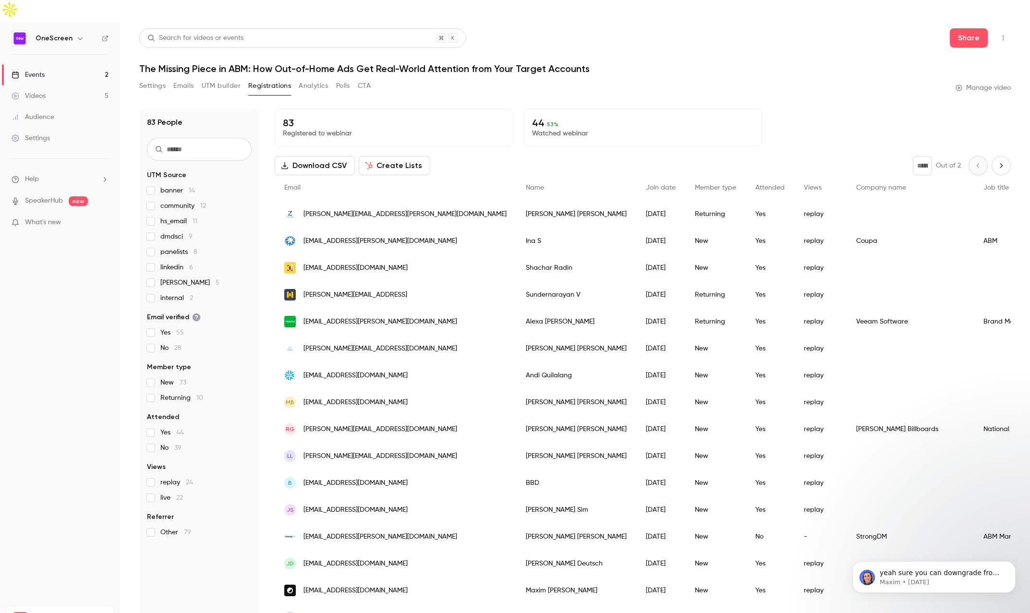  Describe the element at coordinates (177, 483) in the screenshot. I see `span: replay` at that location.